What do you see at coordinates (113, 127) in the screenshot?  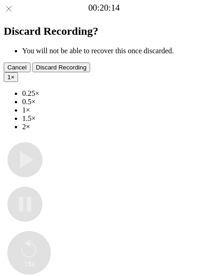 I see `li: 2×` at bounding box center [113, 127].